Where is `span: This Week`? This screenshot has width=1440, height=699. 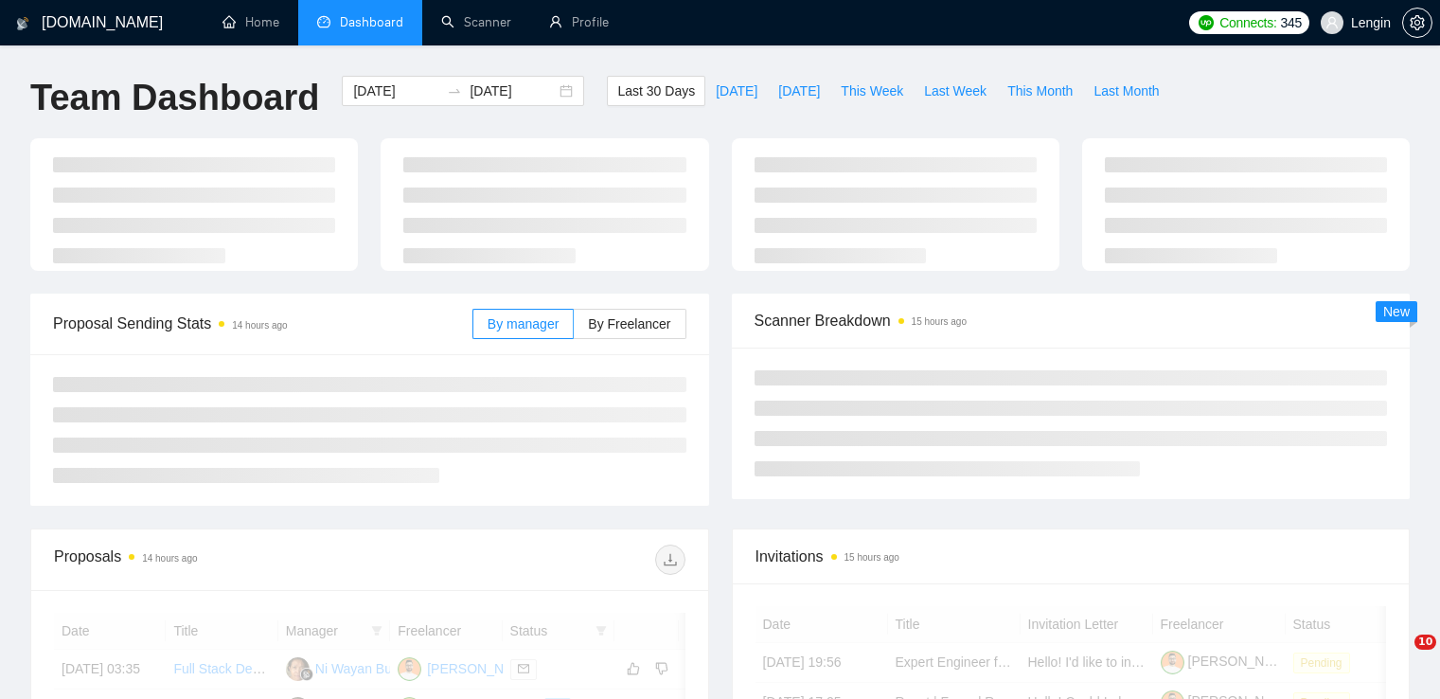
span: This Week is located at coordinates (872, 91).